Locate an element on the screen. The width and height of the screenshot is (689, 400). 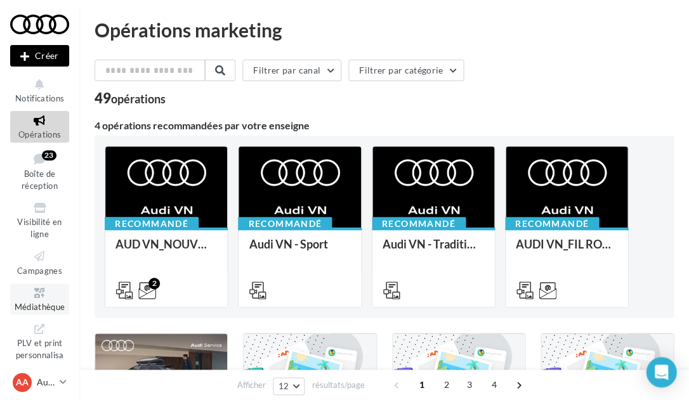
button: Notifications is located at coordinates (39, 90).